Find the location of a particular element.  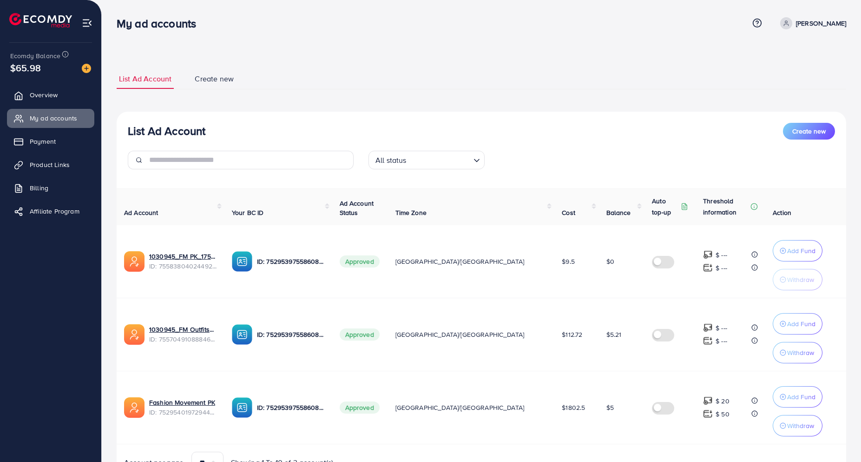

span: Payment is located at coordinates (43, 141).